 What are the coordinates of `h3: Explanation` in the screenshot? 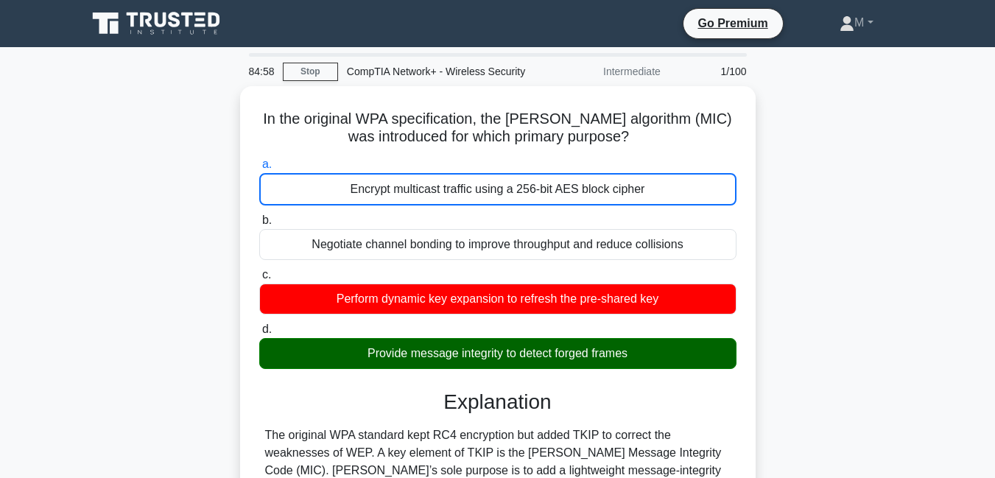 It's located at (498, 402).